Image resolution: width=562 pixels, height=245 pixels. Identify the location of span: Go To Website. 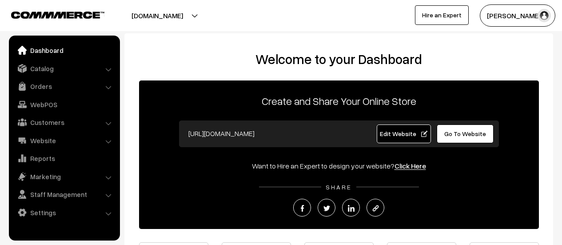
(466, 133).